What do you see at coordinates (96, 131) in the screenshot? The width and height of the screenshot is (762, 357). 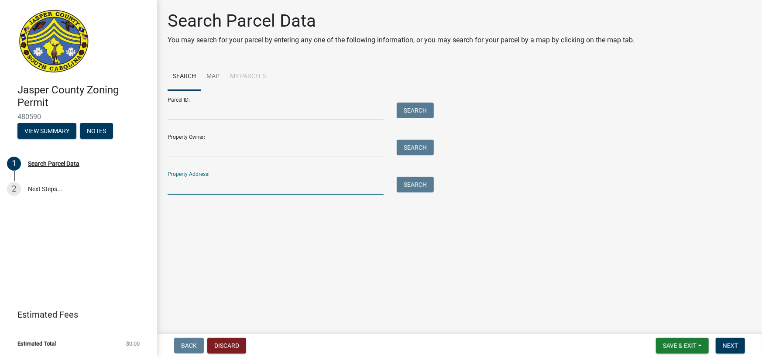 I see `button: Notes` at bounding box center [96, 131].